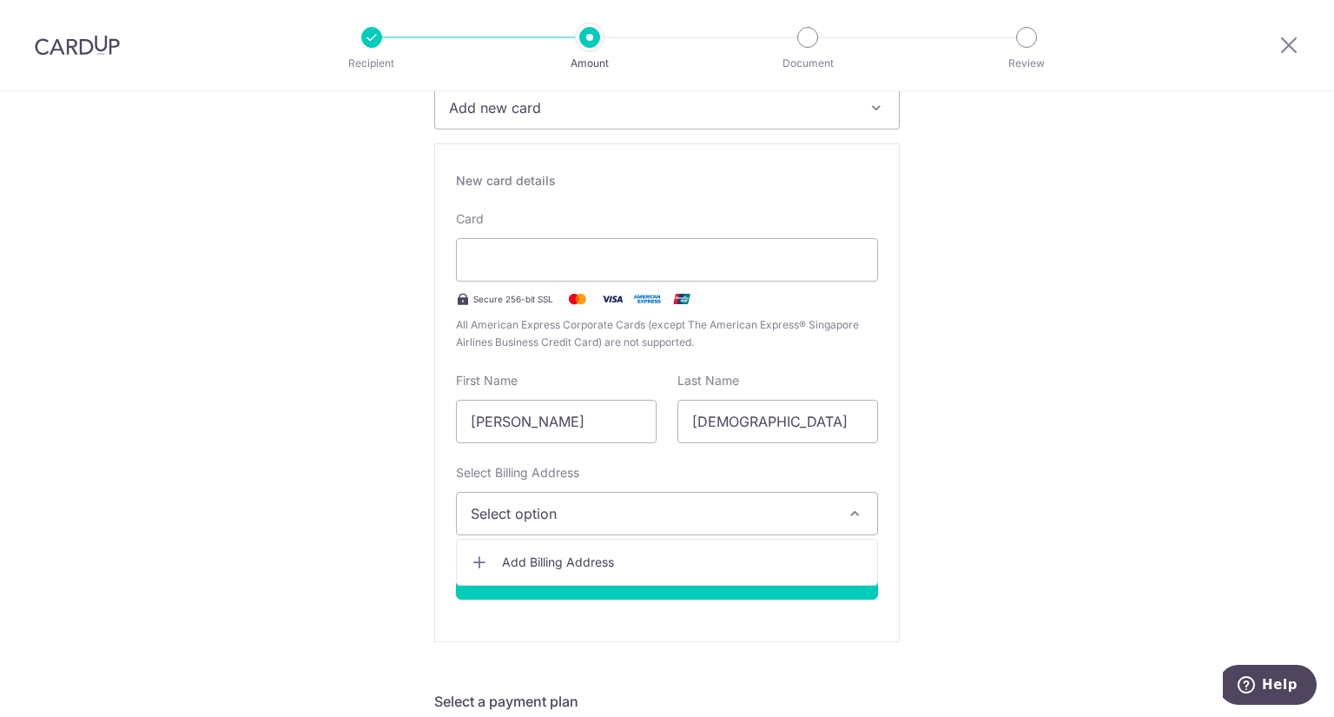 The width and height of the screenshot is (1334, 717). Describe the element at coordinates (667, 513) in the screenshot. I see `button: Select option` at that location.